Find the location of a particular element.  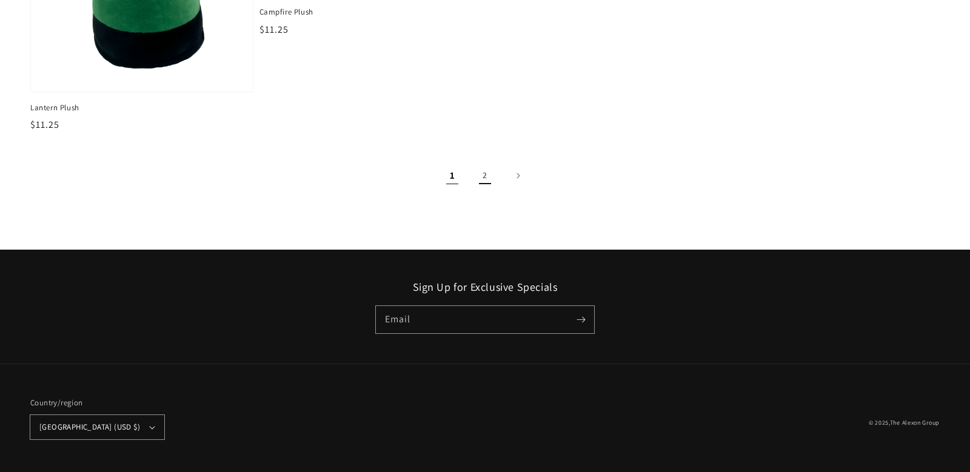

button: Subscribe is located at coordinates (581, 319).